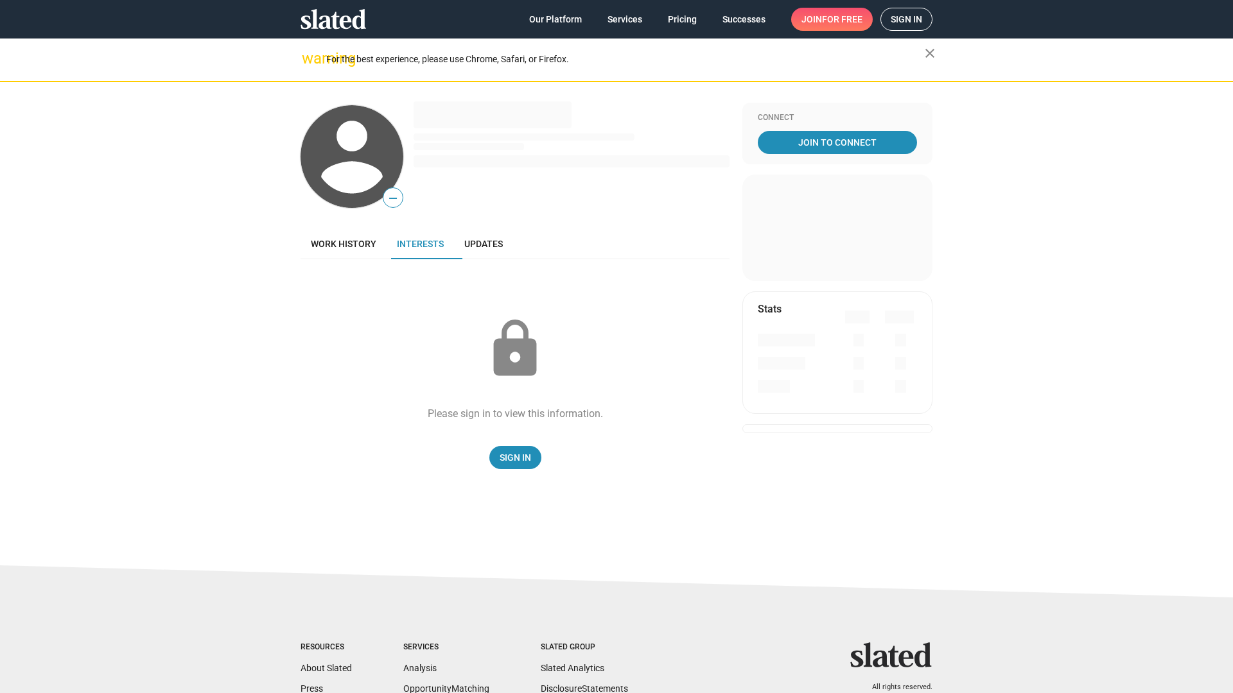 Image resolution: width=1233 pixels, height=693 pixels. What do you see at coordinates (343, 244) in the screenshot?
I see `a: Work history` at bounding box center [343, 244].